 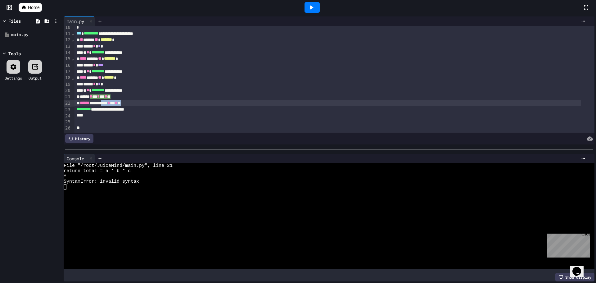 I want to click on div: Tools, so click(x=15, y=53).